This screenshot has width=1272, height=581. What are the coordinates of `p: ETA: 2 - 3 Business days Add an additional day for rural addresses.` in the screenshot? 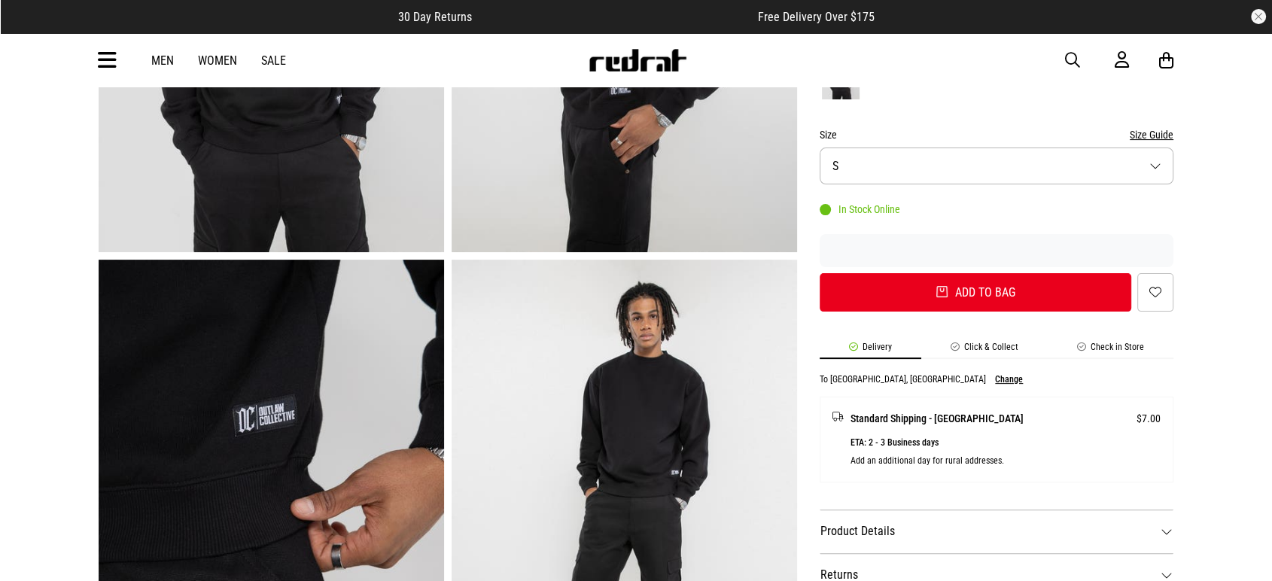 It's located at (1006, 452).